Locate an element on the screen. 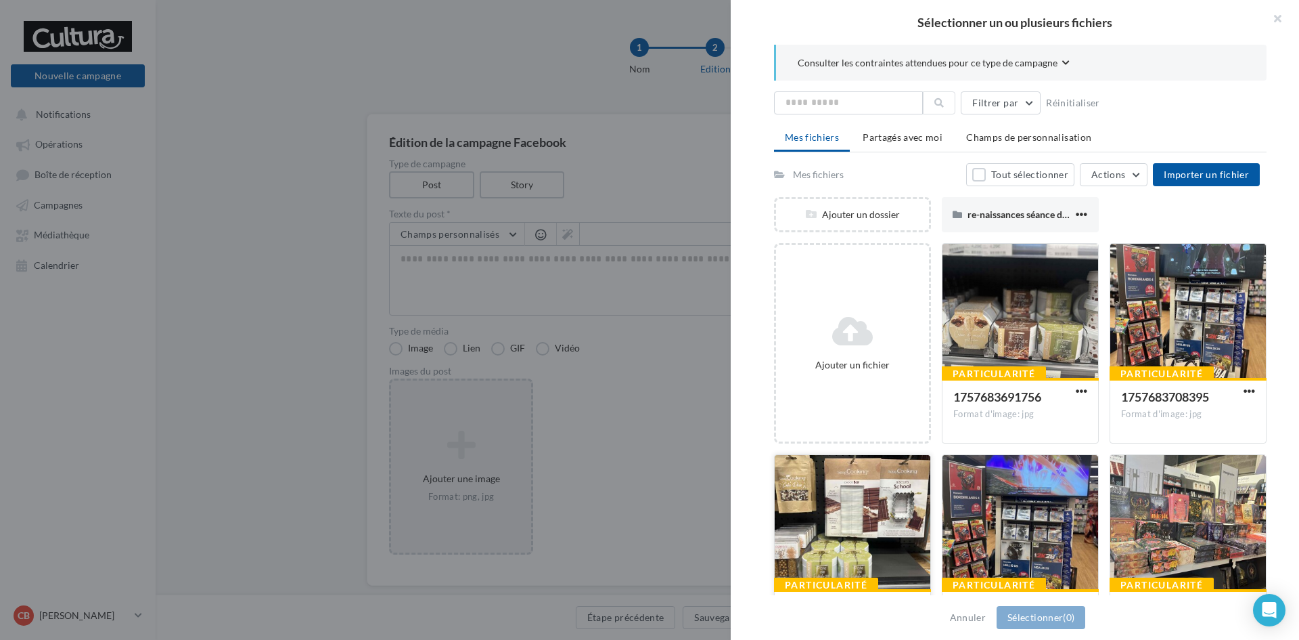 This screenshot has width=1299, height=640. button: Tout sélectionner is located at coordinates (1021, 175).